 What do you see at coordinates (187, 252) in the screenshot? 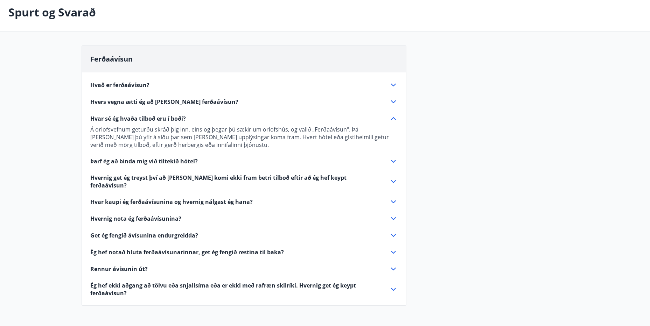
I see `span: Ég hef notað hluta ferðaávísunarinnar, get ég fengið restina til baka?` at bounding box center [187, 252].